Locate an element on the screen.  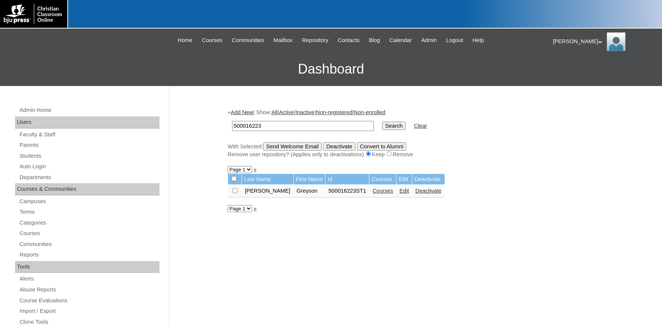
a: Non-registered is located at coordinates (334, 112).